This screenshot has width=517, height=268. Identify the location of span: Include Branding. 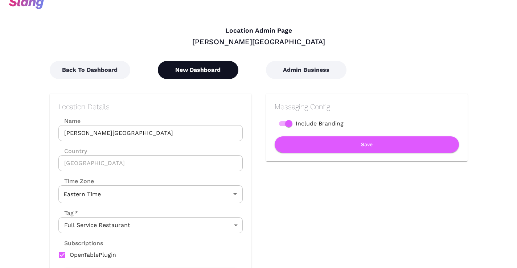
(320, 124).